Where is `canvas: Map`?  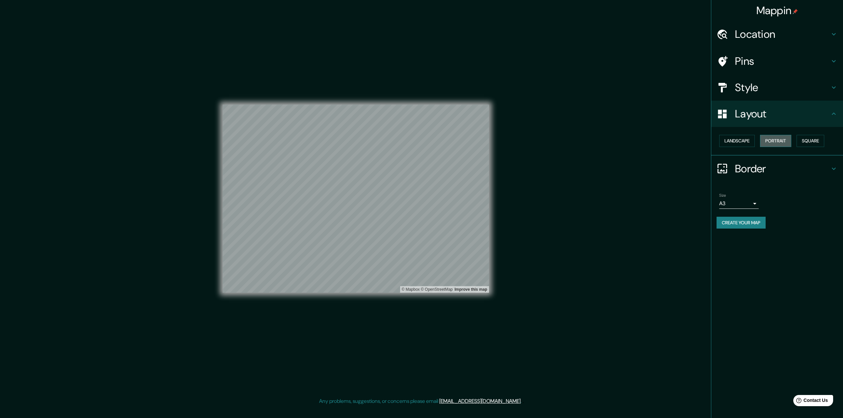
canvas: Map is located at coordinates (355, 199).